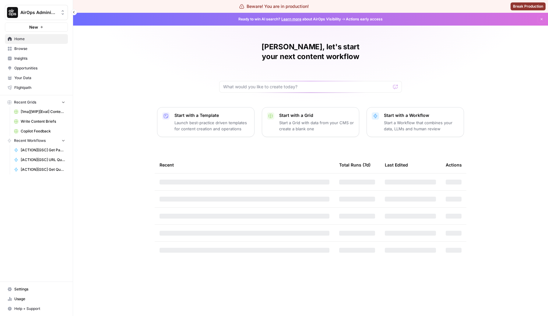 The width and height of the screenshot is (548, 316). I want to click on span: New, so click(33, 27).